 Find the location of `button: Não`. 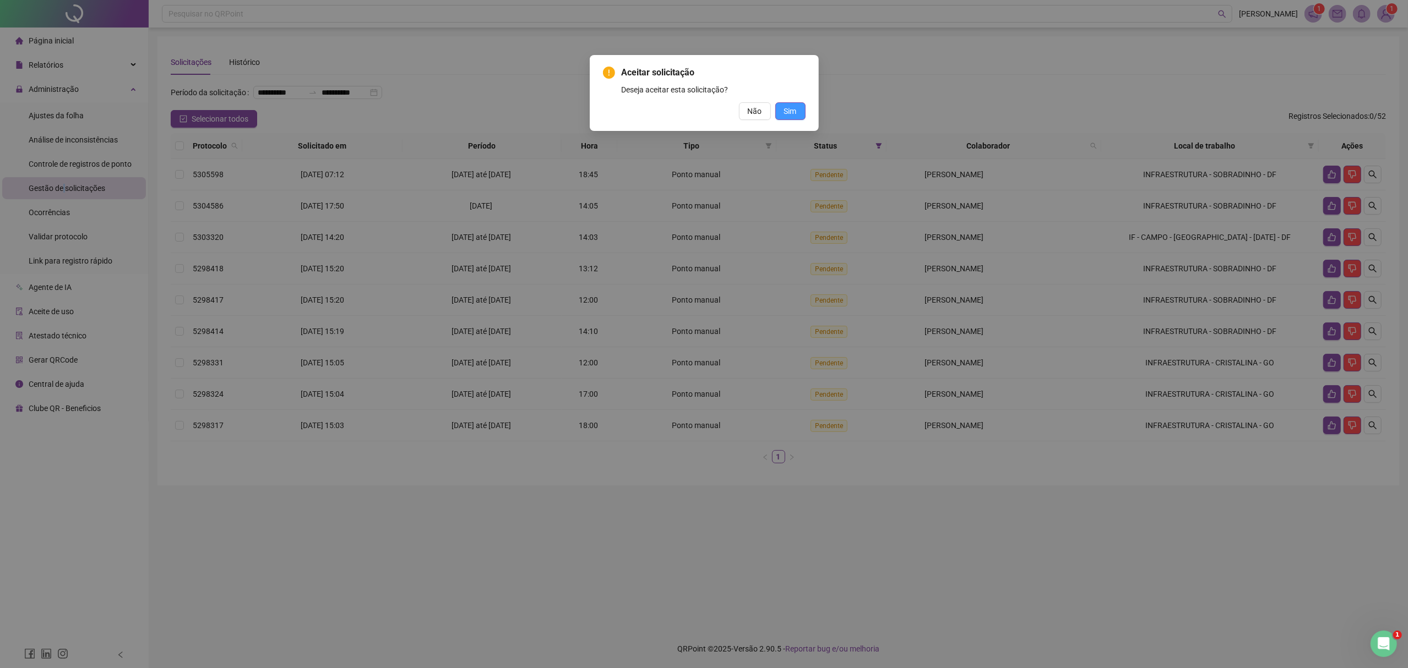

button: Não is located at coordinates (755, 111).